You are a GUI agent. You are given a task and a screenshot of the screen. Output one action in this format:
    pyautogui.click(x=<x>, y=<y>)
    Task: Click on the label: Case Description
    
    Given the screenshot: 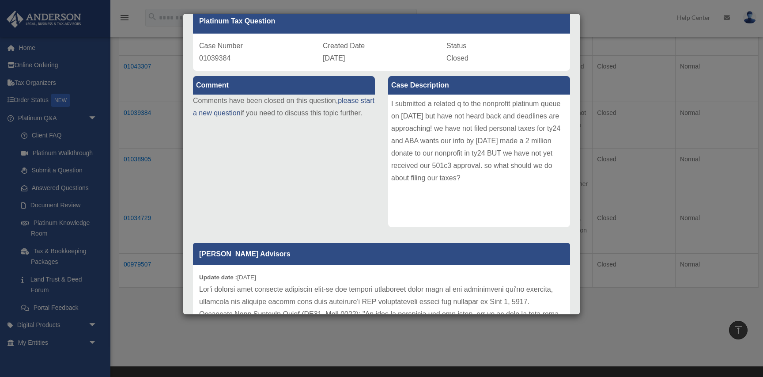 What is the action you would take?
    pyautogui.click(x=479, y=85)
    